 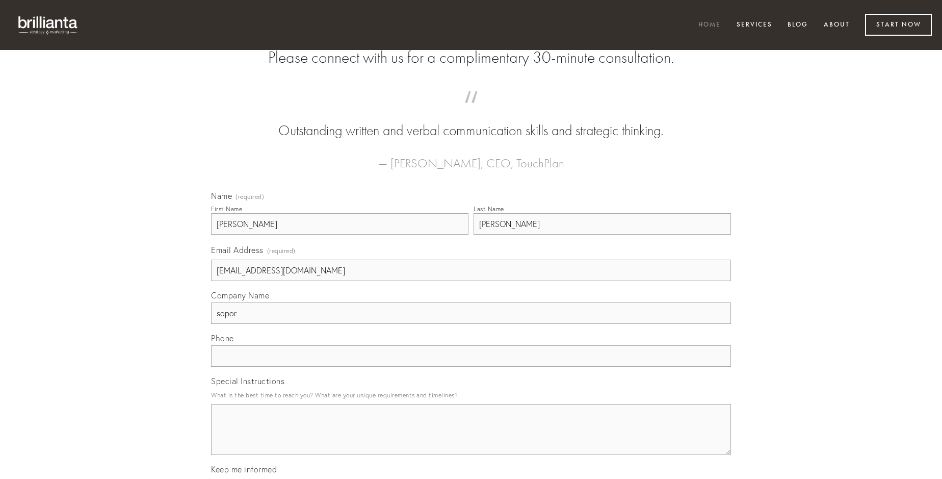 What do you see at coordinates (226, 209) in the screenshot?
I see `div: First Name` at bounding box center [226, 209].